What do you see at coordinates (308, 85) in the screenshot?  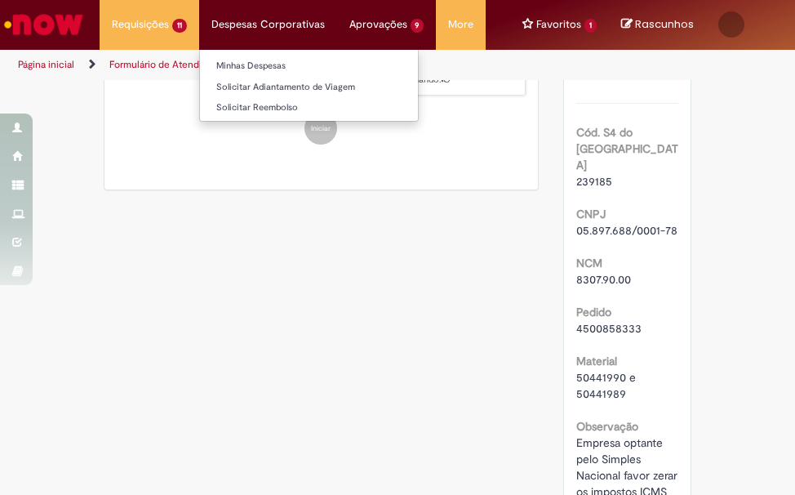 I see `ul: Despesas Corporativas` at bounding box center [308, 85].